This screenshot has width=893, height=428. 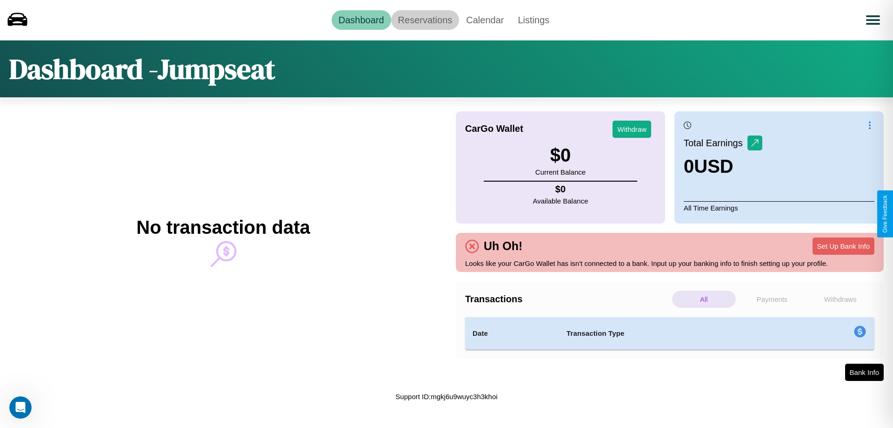 I want to click on h3: $ 0, so click(x=561, y=155).